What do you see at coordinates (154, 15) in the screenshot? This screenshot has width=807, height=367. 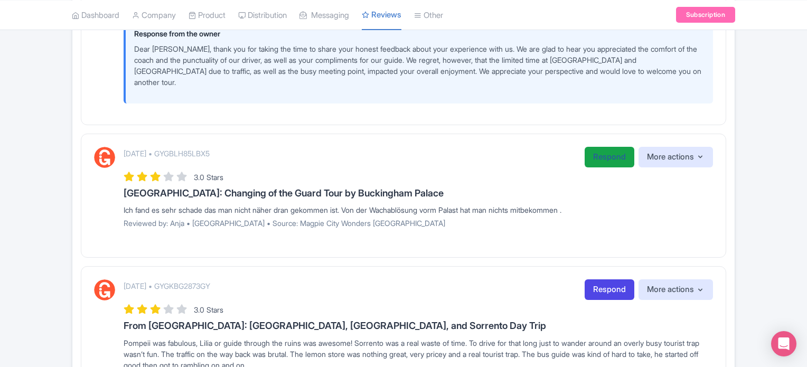 I see `a: Company` at bounding box center [154, 15].